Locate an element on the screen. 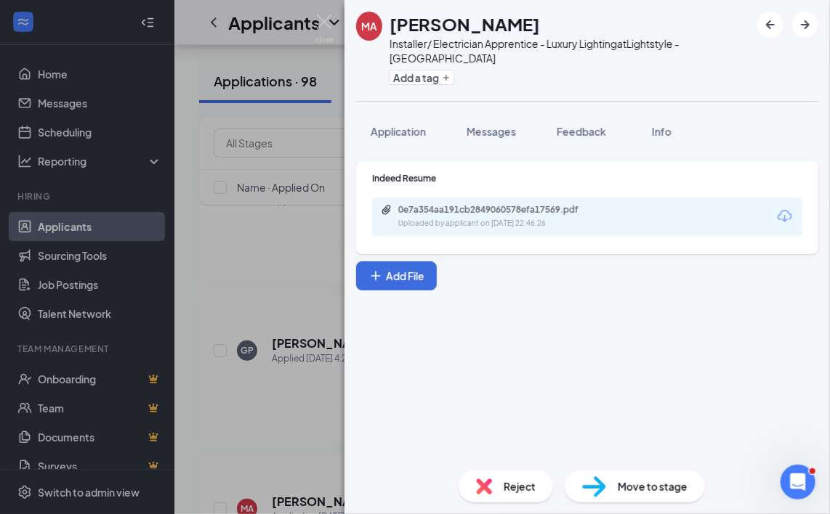  span: Application is located at coordinates (398, 132).